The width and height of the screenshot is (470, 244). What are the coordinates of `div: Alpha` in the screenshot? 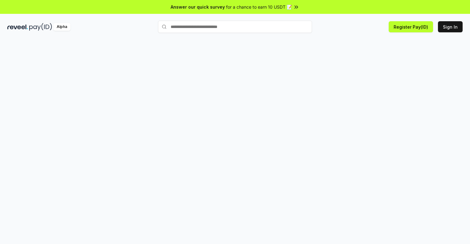 It's located at (62, 27).